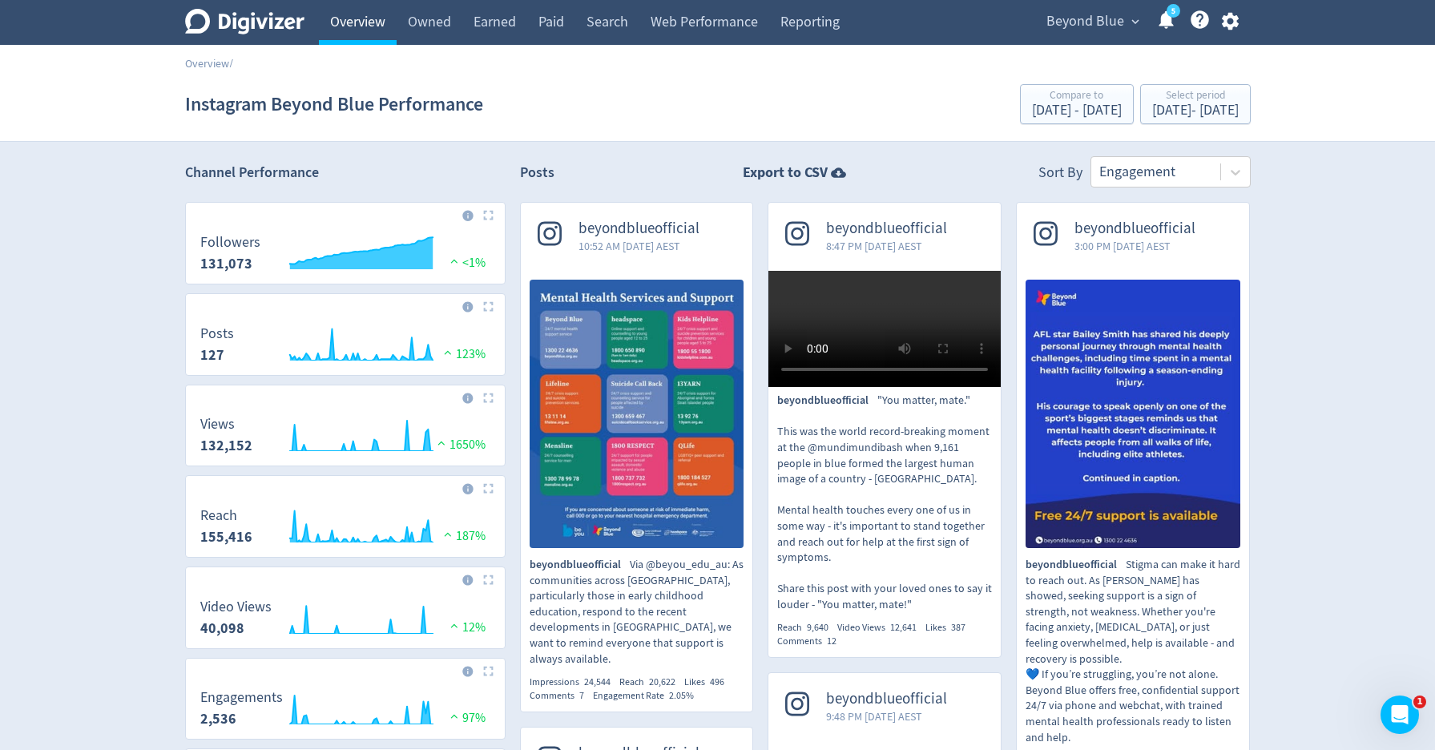  Describe the element at coordinates (230, 242) in the screenshot. I see `dt: Followers` at that location.